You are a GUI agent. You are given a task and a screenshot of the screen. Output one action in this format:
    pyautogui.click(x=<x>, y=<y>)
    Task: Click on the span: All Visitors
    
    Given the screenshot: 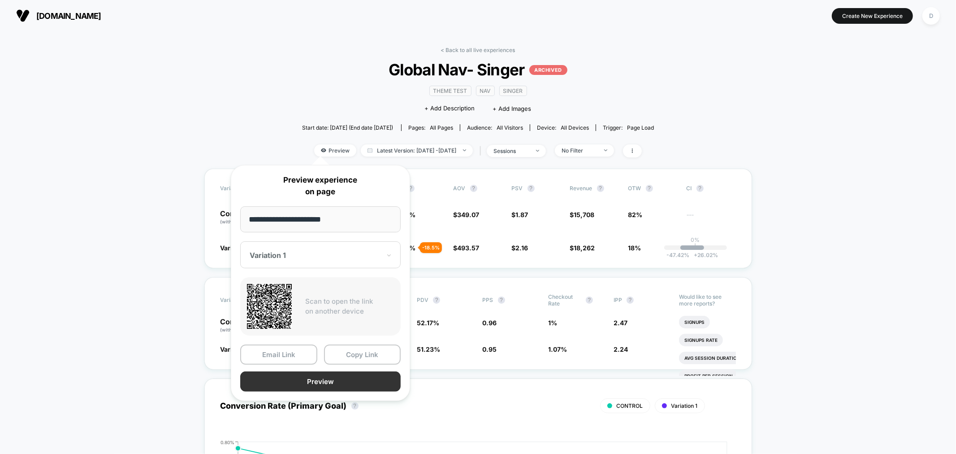 What is the action you would take?
    pyautogui.click(x=510, y=127)
    